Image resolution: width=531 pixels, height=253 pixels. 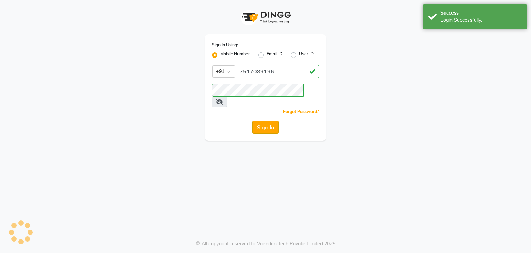 I want to click on label: Email ID, so click(x=275, y=55).